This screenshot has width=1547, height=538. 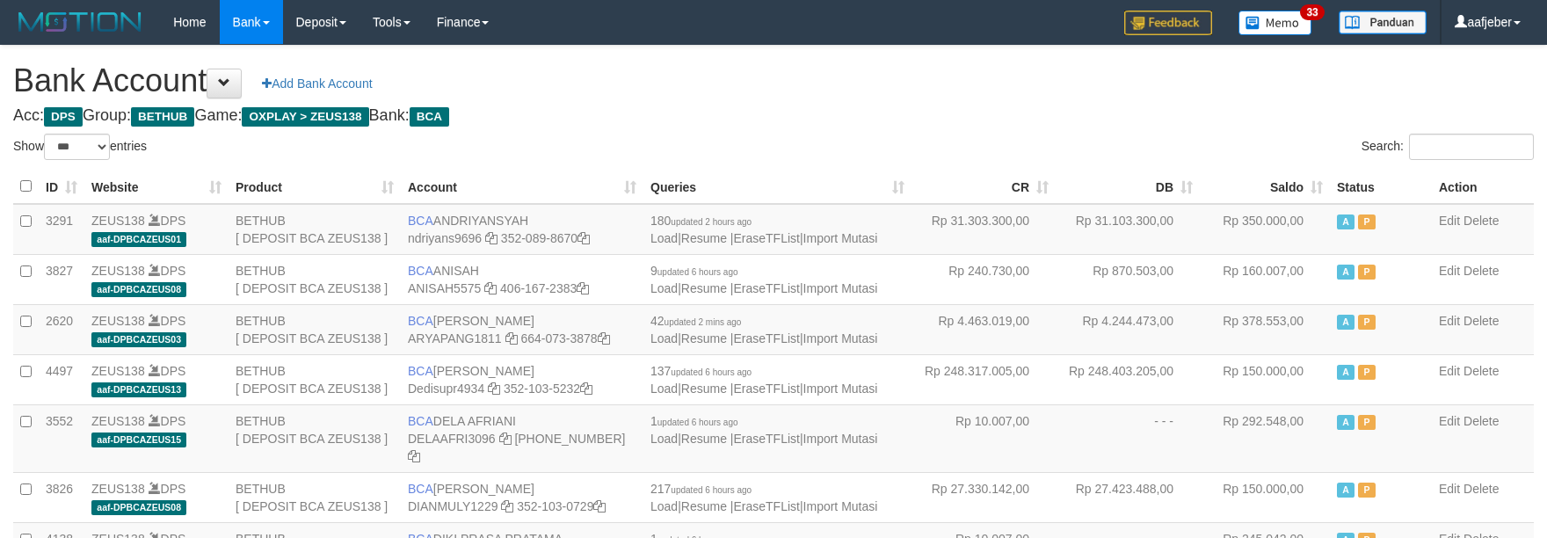 I want to click on span: 33, so click(x=1312, y=12).